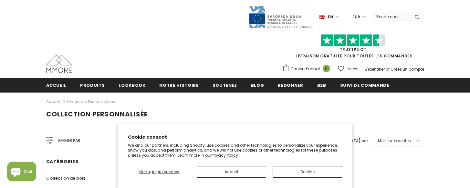 The width and height of the screenshot is (470, 188). Describe the element at coordinates (322, 85) in the screenshot. I see `span: B2B` at that location.